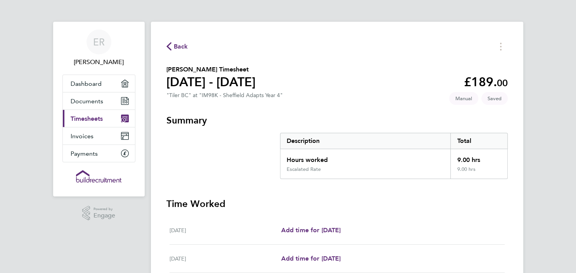 This screenshot has width=576, height=273. What do you see at coordinates (502, 83) in the screenshot?
I see `span: 00` at bounding box center [502, 83].